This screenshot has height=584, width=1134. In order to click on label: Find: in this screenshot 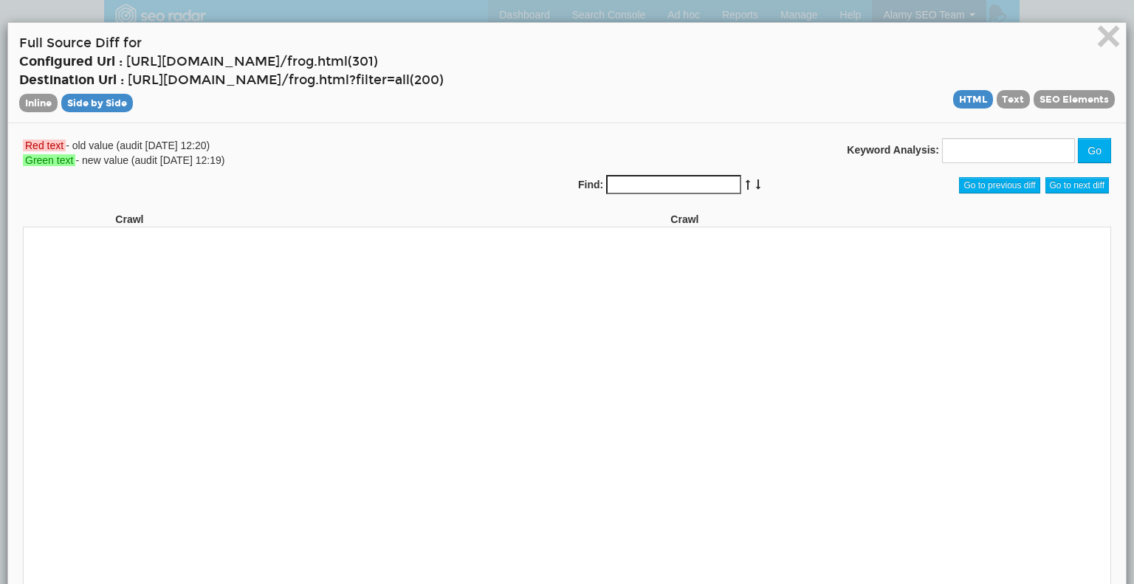, I will do `click(591, 185)`.